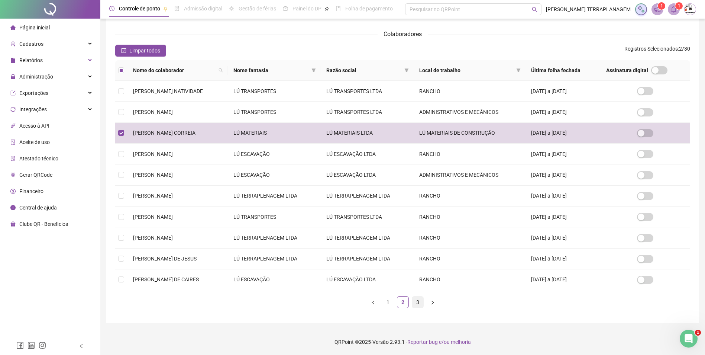 The image size is (705, 355). What do you see at coordinates (433, 302) in the screenshot?
I see `li: Próxima página` at bounding box center [433, 302].